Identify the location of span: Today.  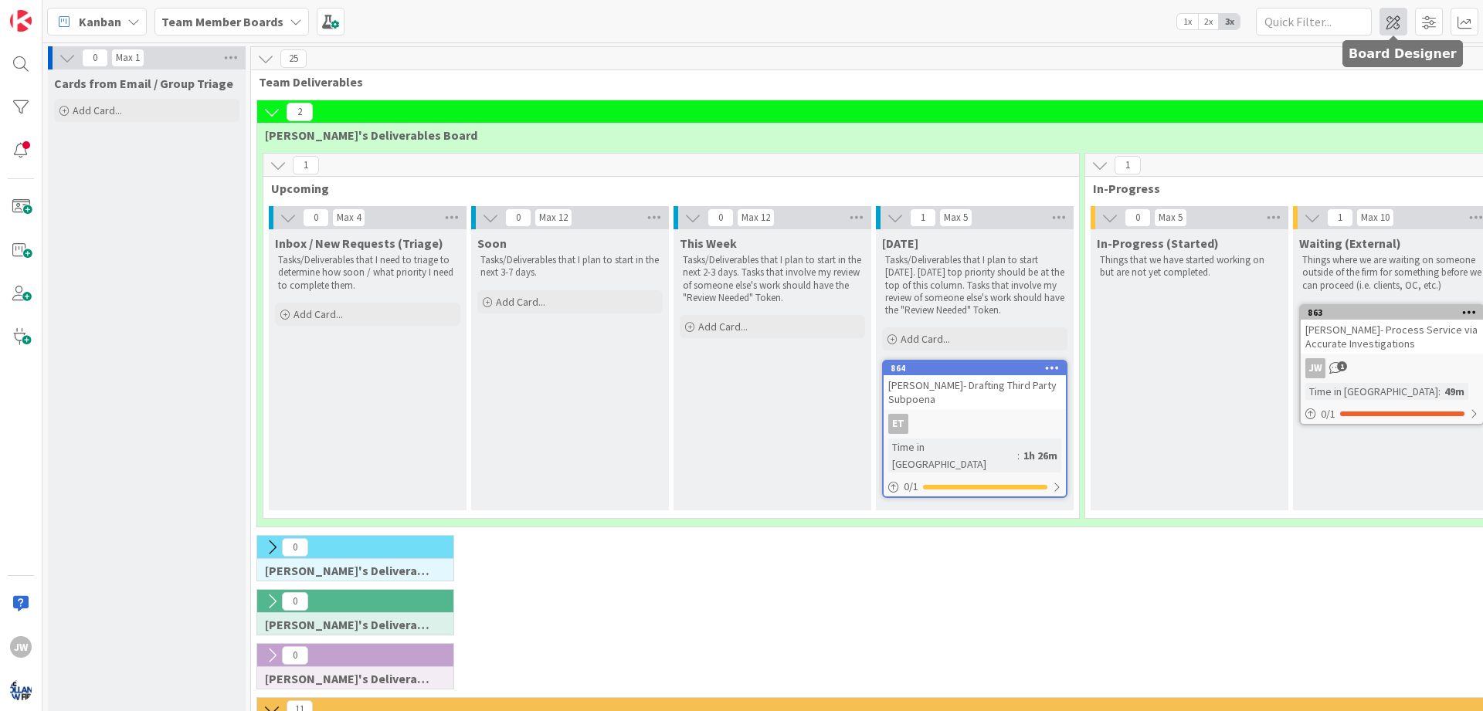
(900, 243).